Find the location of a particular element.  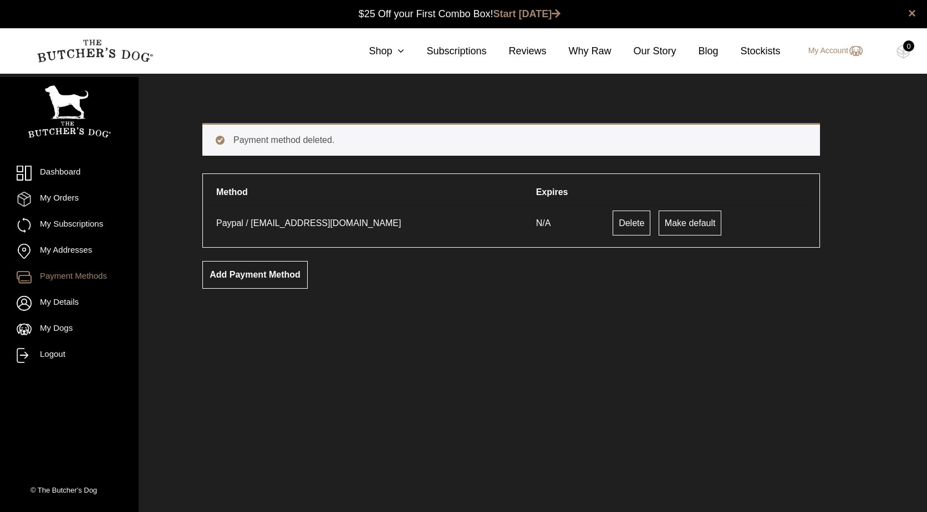

td: N/A is located at coordinates (566, 223).